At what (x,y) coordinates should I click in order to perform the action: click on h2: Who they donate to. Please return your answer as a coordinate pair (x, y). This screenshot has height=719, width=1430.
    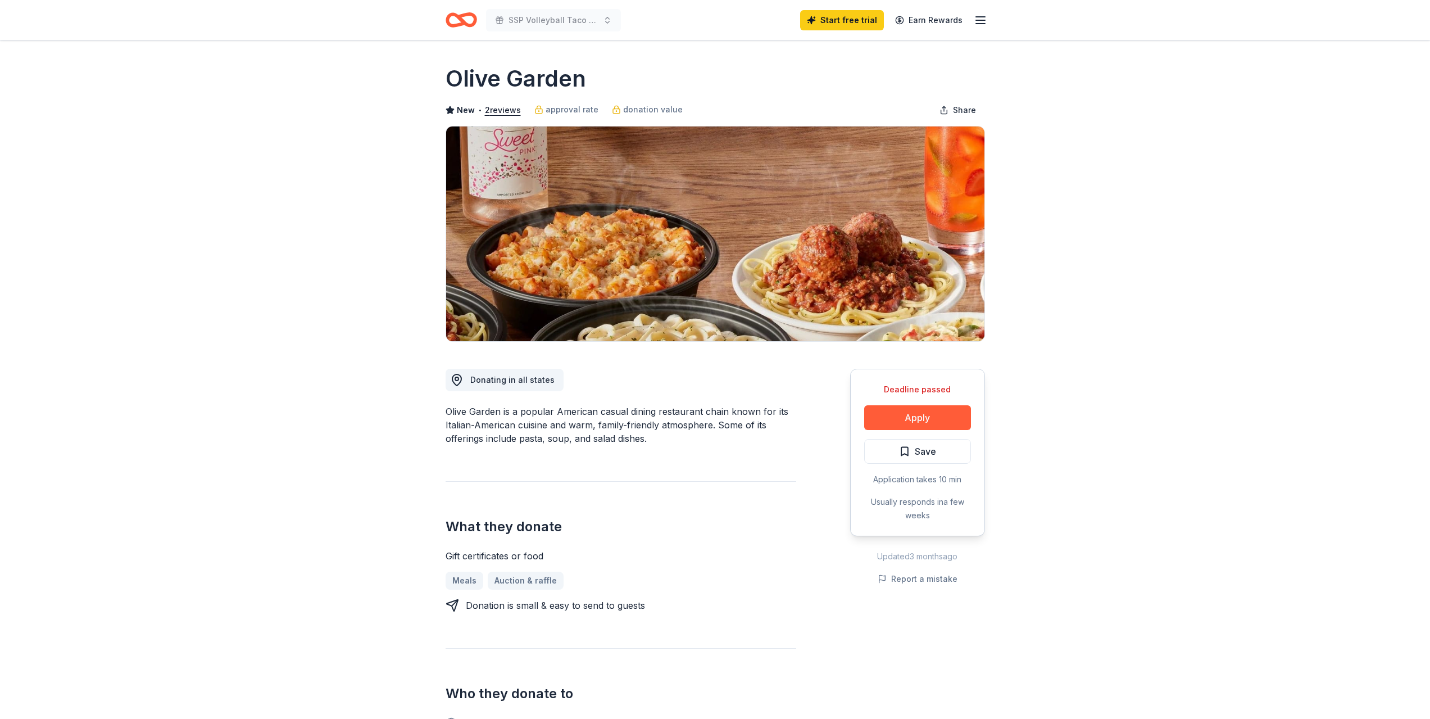
    Looking at the image, I should click on (621, 693).